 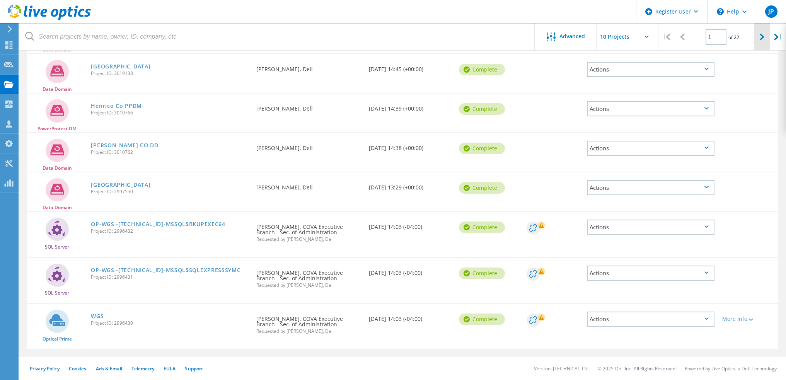 I want to click on span: JP, so click(x=771, y=12).